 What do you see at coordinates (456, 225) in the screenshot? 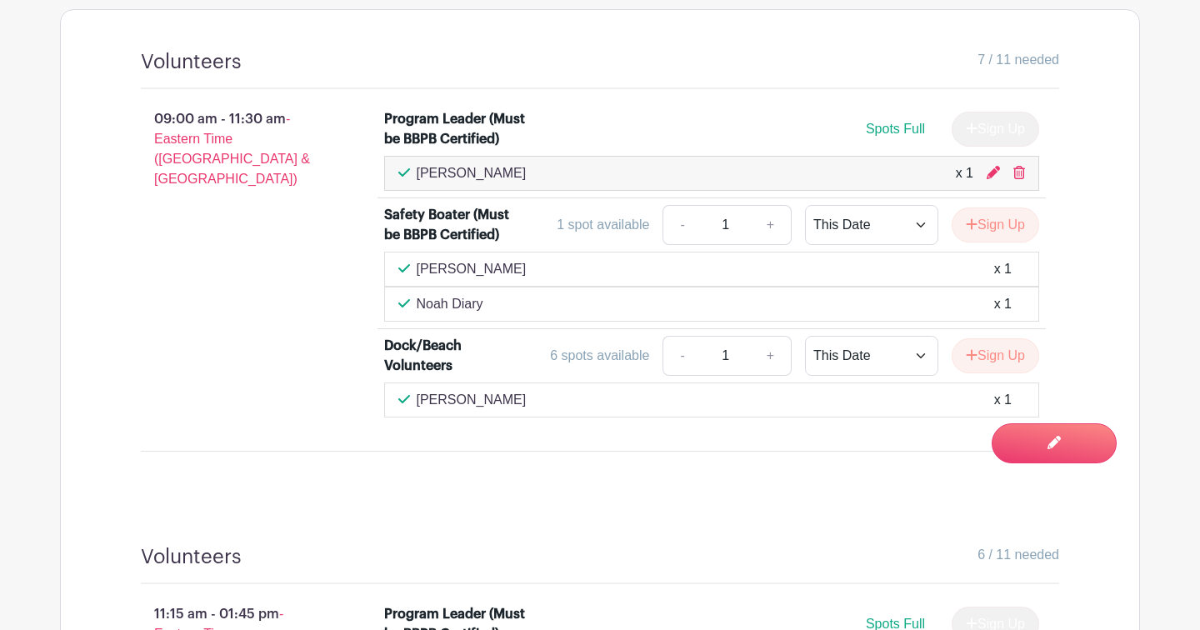
I see `div: Safety Boater (Must be BBPB Certified)` at bounding box center [456, 225].